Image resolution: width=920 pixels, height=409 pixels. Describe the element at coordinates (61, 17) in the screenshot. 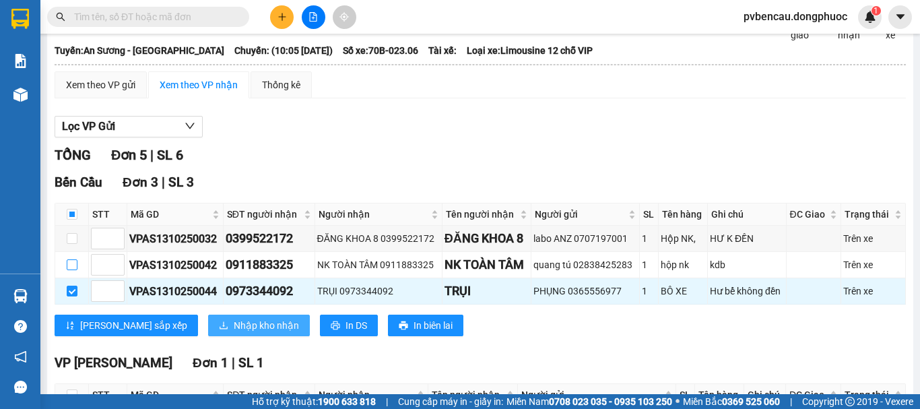

I see `span: search` at that location.